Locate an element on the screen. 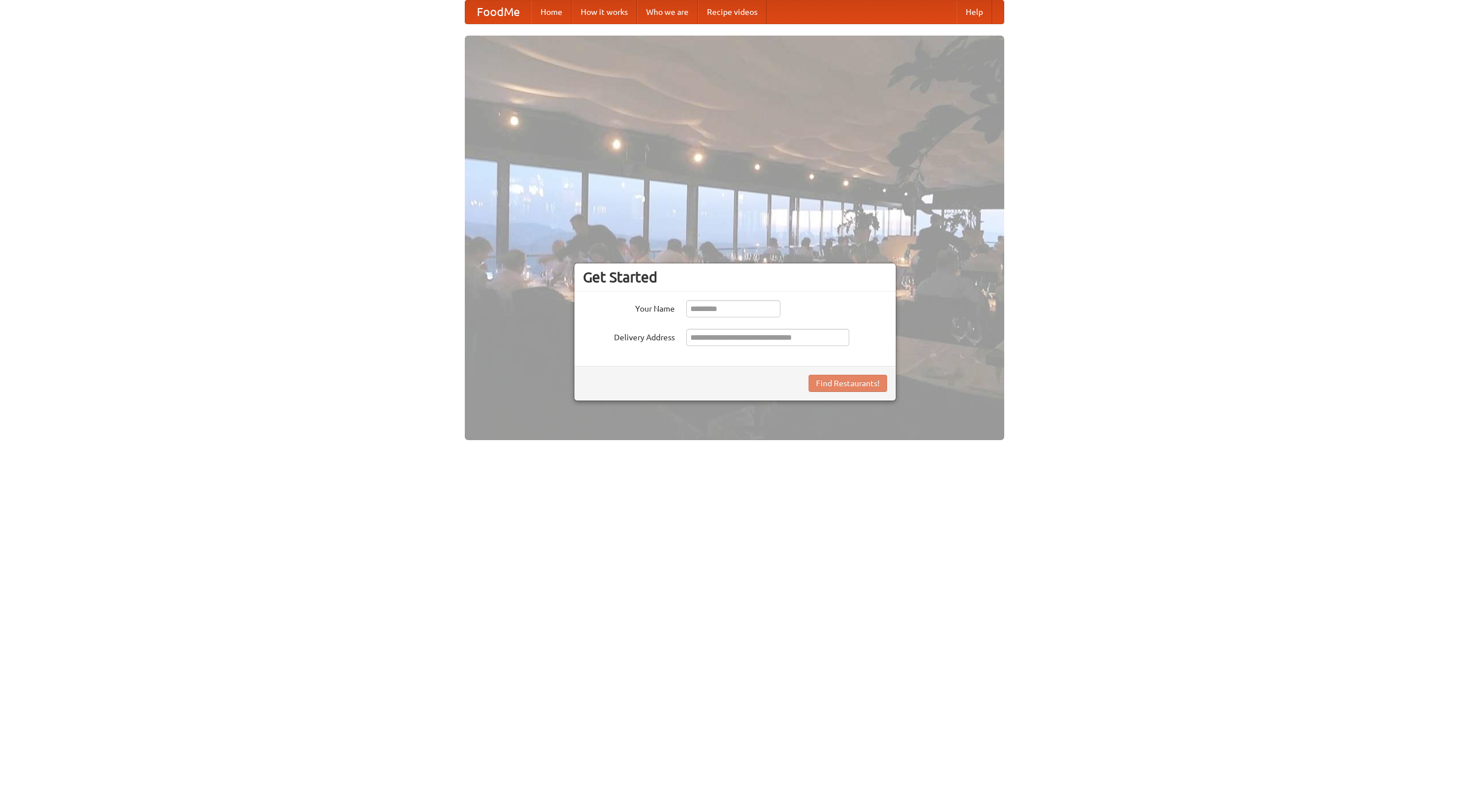  a: Home is located at coordinates (551, 12).